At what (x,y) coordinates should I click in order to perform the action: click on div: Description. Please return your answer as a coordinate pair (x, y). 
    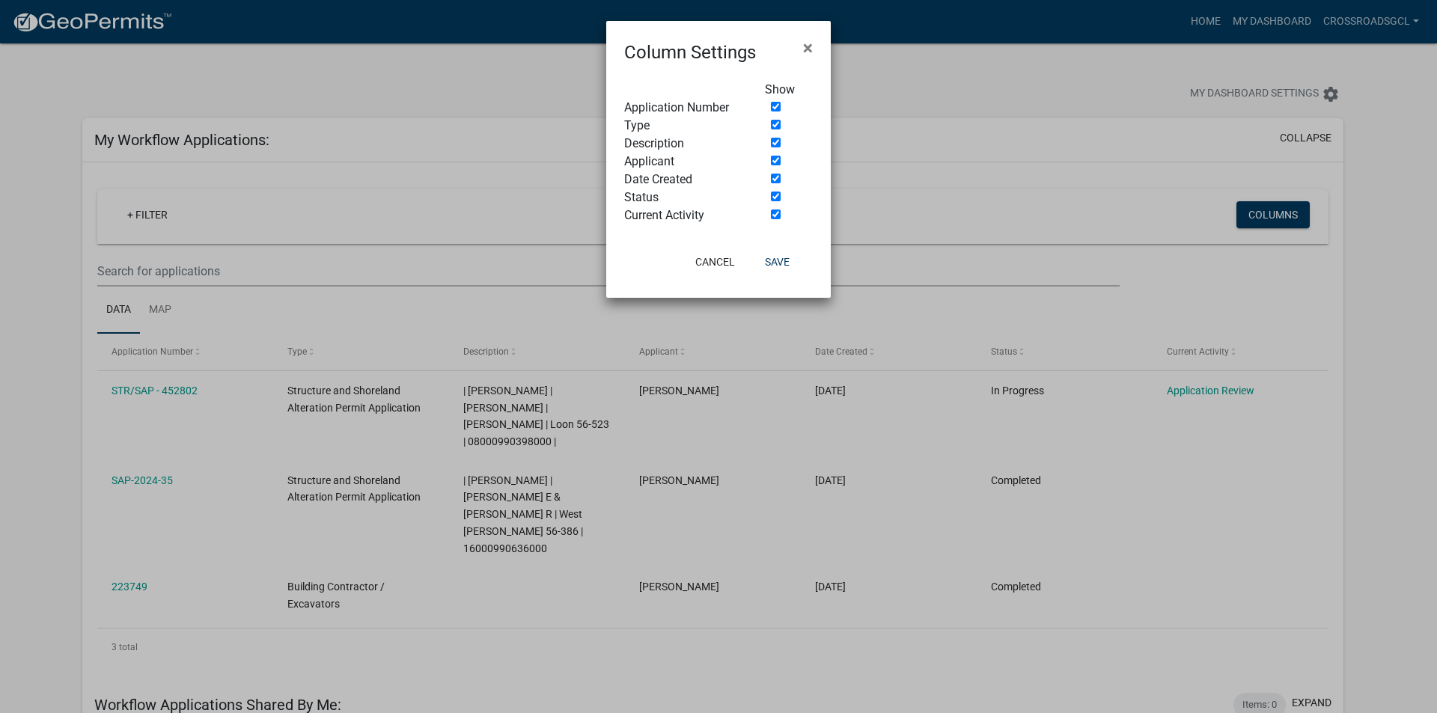
    Looking at the image, I should click on (683, 144).